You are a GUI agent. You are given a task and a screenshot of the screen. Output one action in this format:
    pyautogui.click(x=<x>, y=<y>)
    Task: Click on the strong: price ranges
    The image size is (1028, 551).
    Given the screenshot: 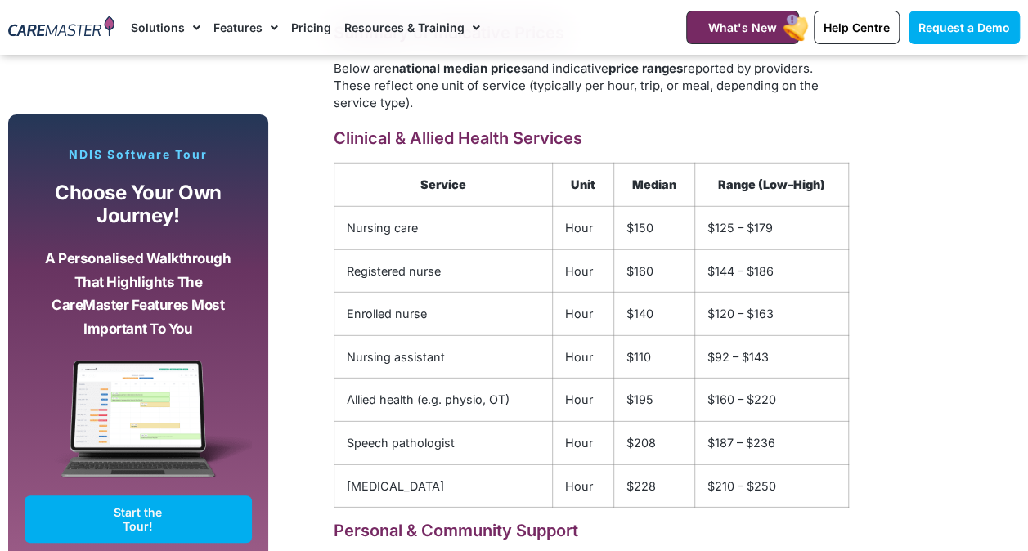 What is the action you would take?
    pyautogui.click(x=645, y=68)
    